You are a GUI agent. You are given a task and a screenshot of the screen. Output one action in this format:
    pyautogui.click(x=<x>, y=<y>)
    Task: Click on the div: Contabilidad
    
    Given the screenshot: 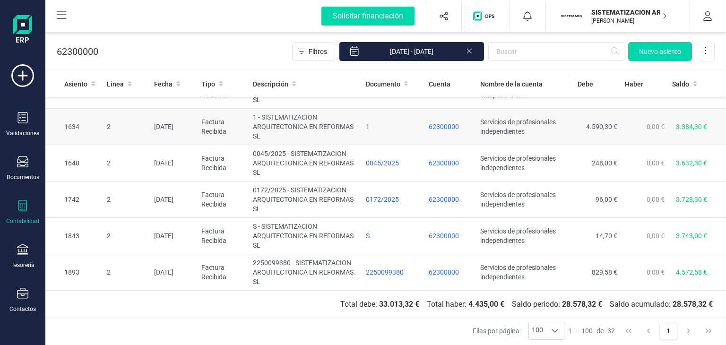 What is the action you would take?
    pyautogui.click(x=23, y=221)
    